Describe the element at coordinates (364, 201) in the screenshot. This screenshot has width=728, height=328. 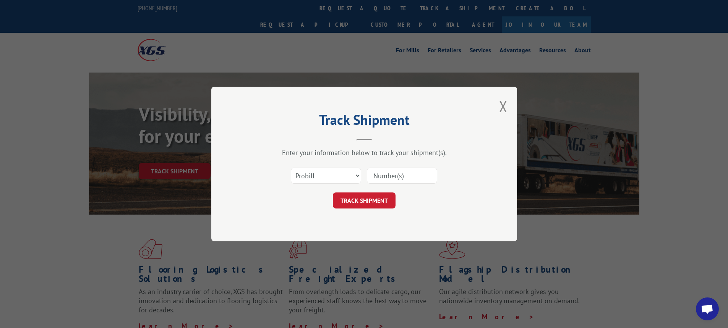
I see `button: TRACK SHIPMENT` at that location.